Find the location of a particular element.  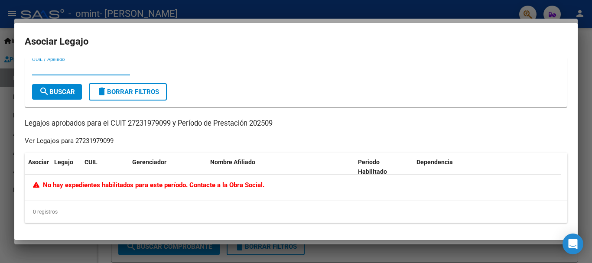

h2: Asociar Legajo is located at coordinates (296, 42).